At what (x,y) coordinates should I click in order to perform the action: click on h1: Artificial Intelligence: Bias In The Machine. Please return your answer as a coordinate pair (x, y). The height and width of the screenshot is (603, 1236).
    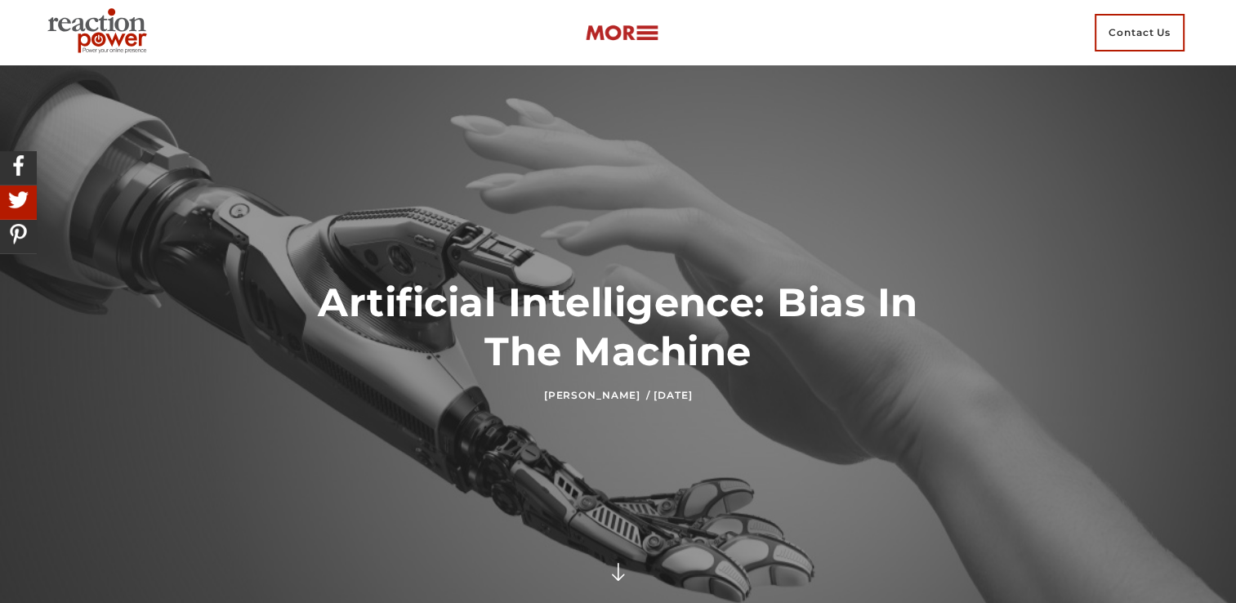
    Looking at the image, I should click on (618, 327).